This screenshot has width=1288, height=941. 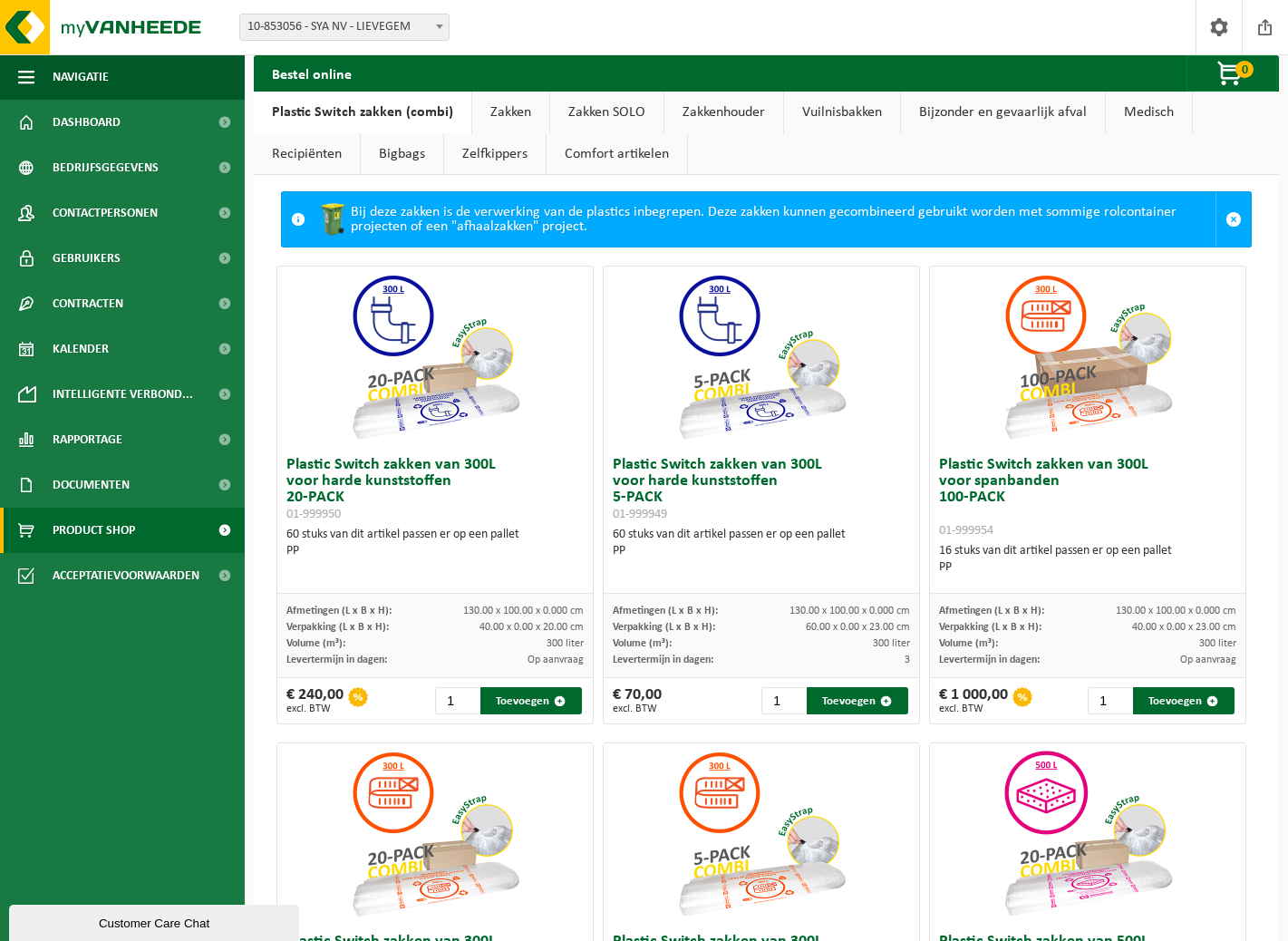 What do you see at coordinates (314, 513) in the screenshot?
I see `span: 01-999950` at bounding box center [314, 513].